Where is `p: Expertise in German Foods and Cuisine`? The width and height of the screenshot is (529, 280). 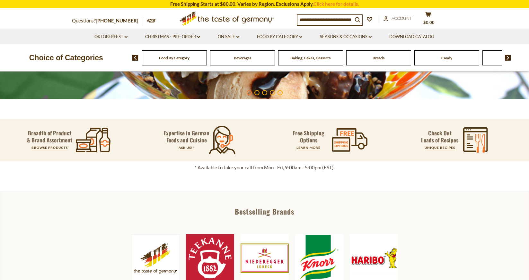 p: Expertise in German Foods and Cuisine is located at coordinates (187, 137).